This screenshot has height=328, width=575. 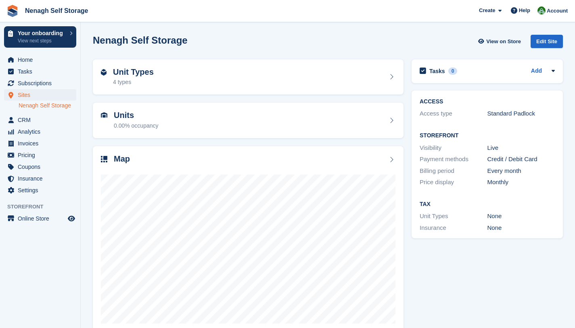 What do you see at coordinates (522, 171) in the screenshot?
I see `div: Every month` at bounding box center [522, 171].